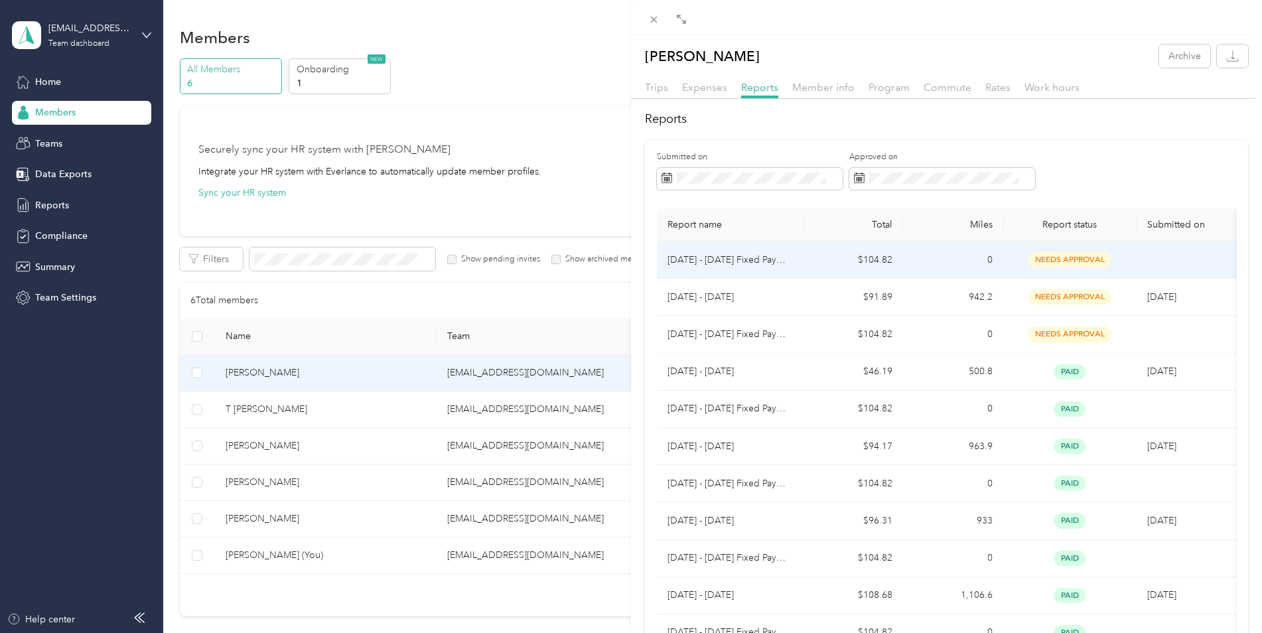 The image size is (1262, 633). Describe the element at coordinates (824, 87) in the screenshot. I see `span: Member info` at that location.